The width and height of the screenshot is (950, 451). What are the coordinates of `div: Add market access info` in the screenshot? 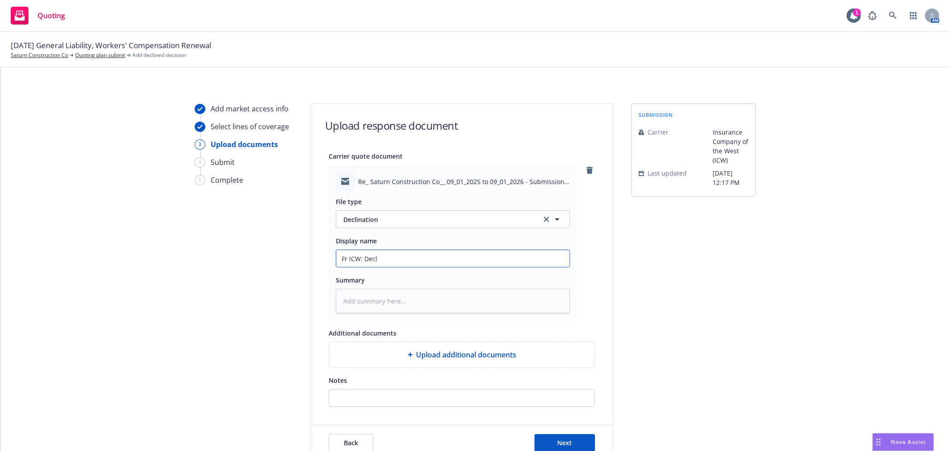 It's located at (250, 109).